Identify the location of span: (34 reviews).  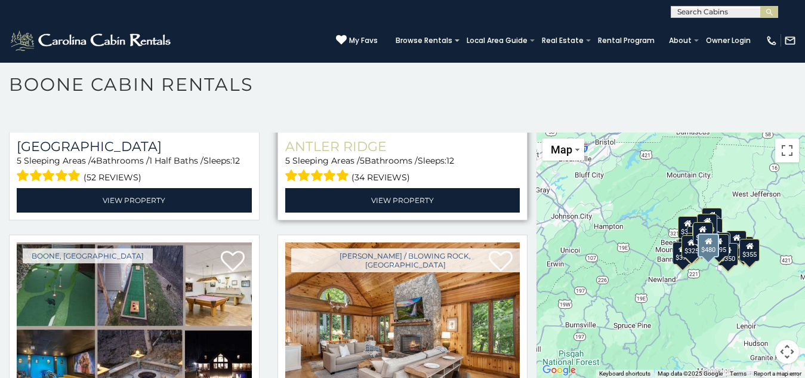
(381, 177).